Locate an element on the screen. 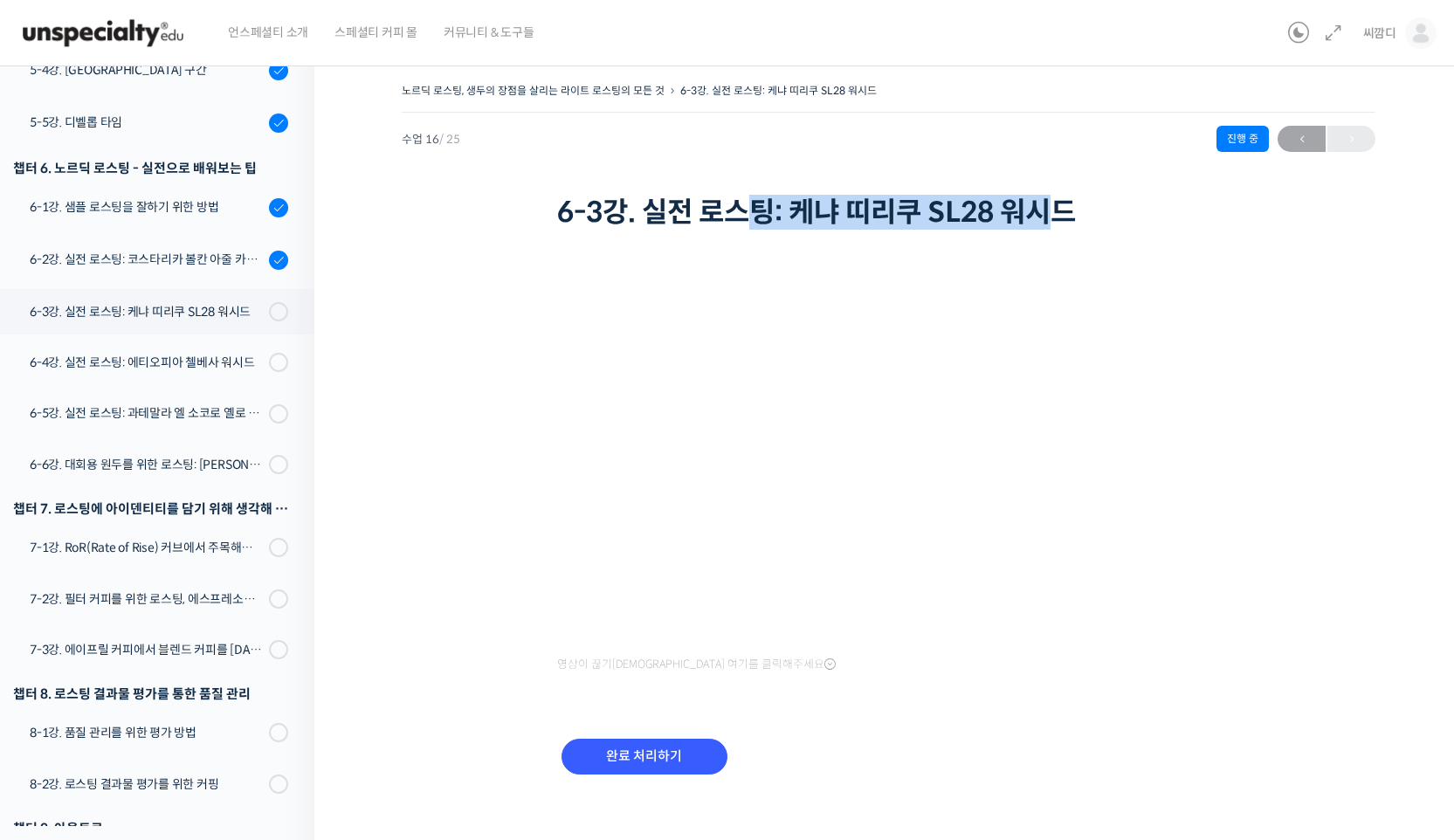 This screenshot has width=1454, height=840. a: 설정 is located at coordinates (280, 575).